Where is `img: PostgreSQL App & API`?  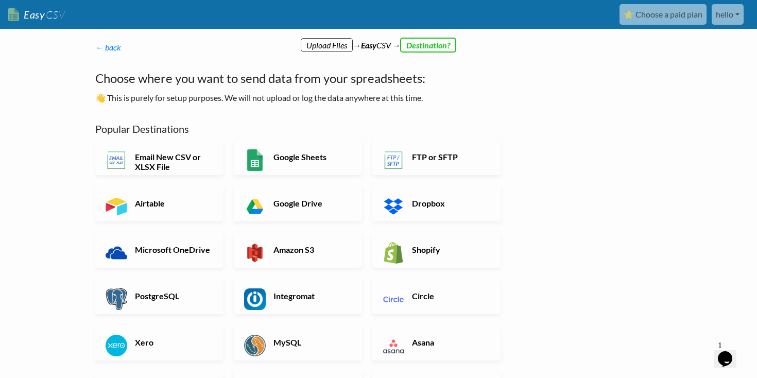
img: PostgreSQL App & API is located at coordinates (116, 299).